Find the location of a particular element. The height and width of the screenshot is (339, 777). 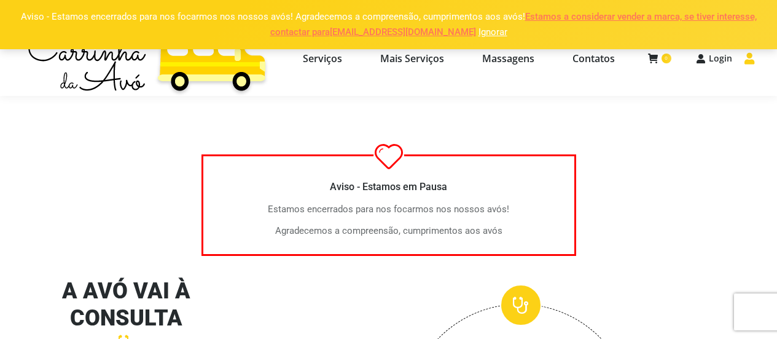

a: Login is located at coordinates (714, 58).